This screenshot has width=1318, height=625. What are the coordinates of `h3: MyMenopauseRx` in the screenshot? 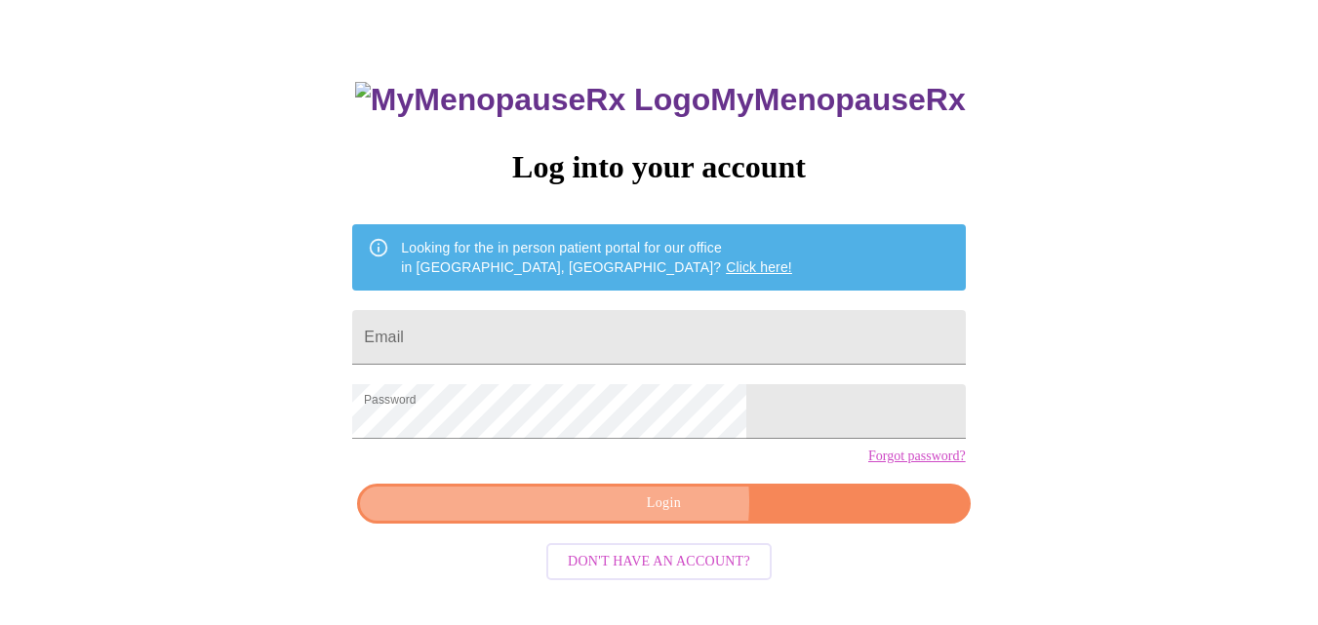 It's located at (661, 100).